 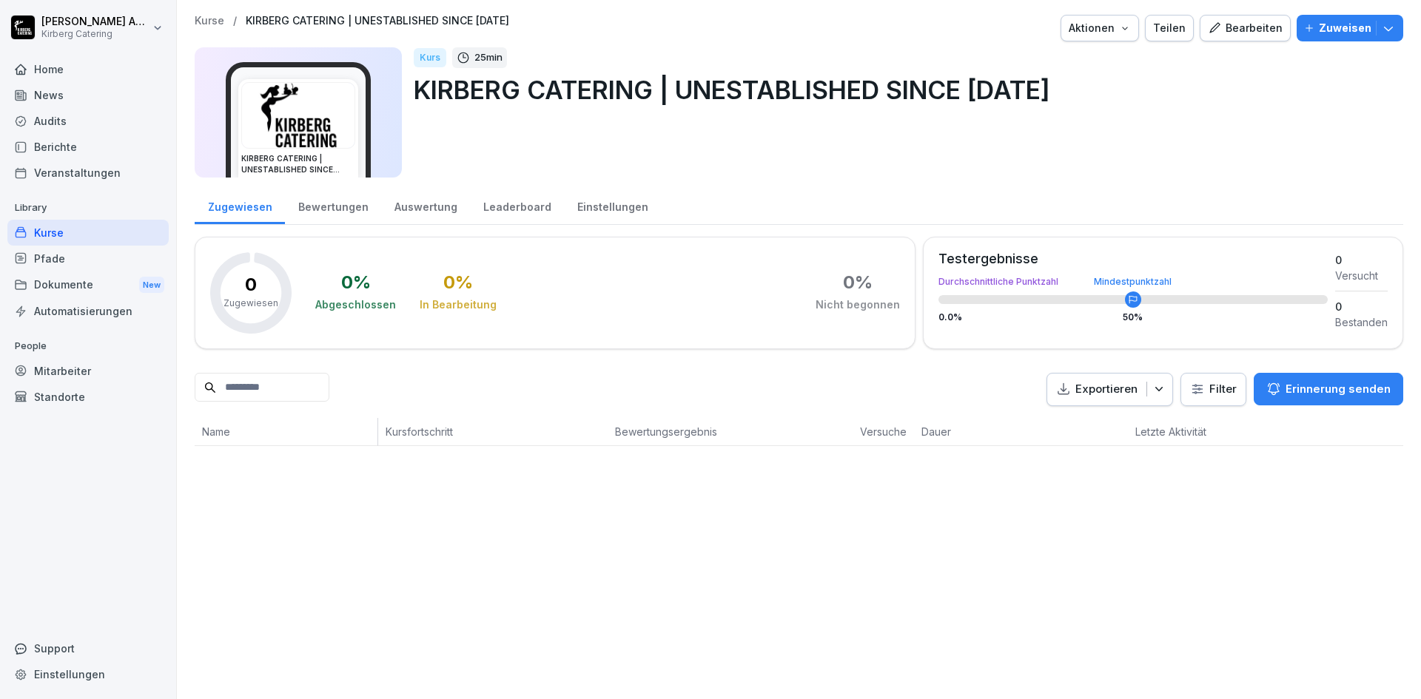 What do you see at coordinates (952, 431) in the screenshot?
I see `p: Dauer` at bounding box center [952, 431].